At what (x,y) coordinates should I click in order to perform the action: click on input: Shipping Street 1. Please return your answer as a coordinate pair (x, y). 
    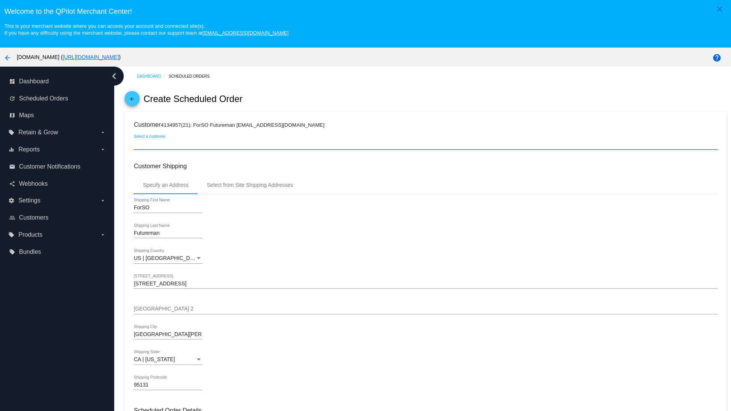
    Looking at the image, I should click on (425, 284).